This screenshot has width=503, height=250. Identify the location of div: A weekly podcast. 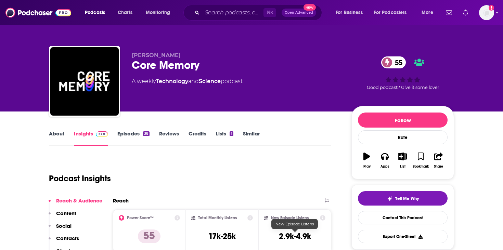
(187, 81).